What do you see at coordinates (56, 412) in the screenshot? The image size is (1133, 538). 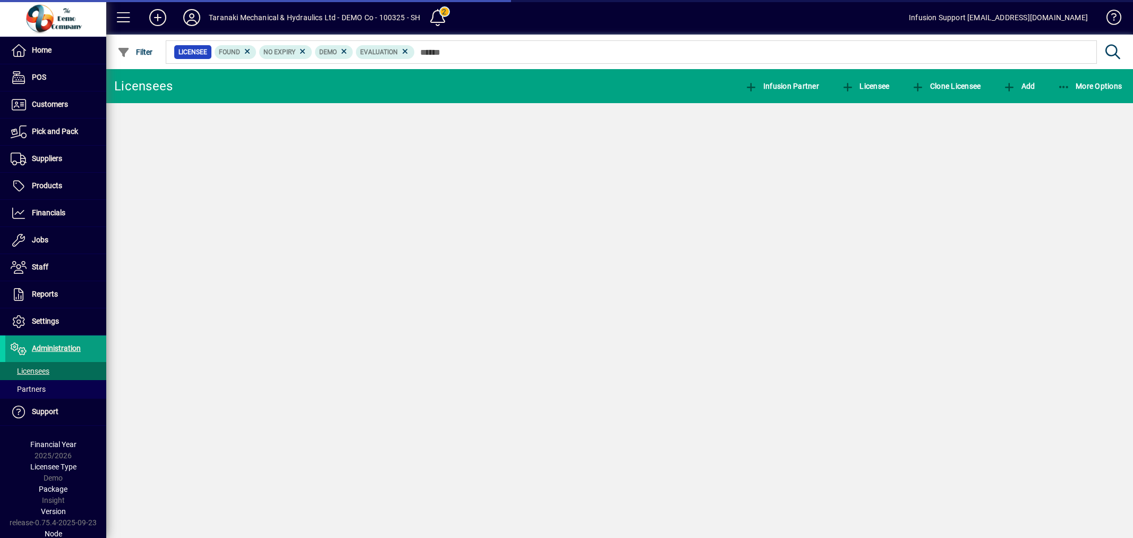 I see `a: Support` at bounding box center [56, 412].